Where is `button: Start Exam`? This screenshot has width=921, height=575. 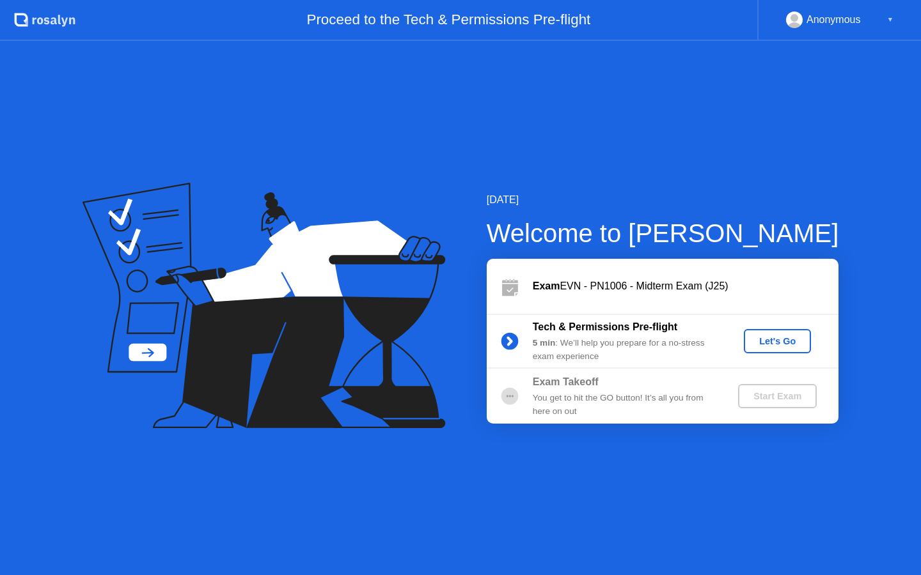
button: Start Exam is located at coordinates (777, 396).